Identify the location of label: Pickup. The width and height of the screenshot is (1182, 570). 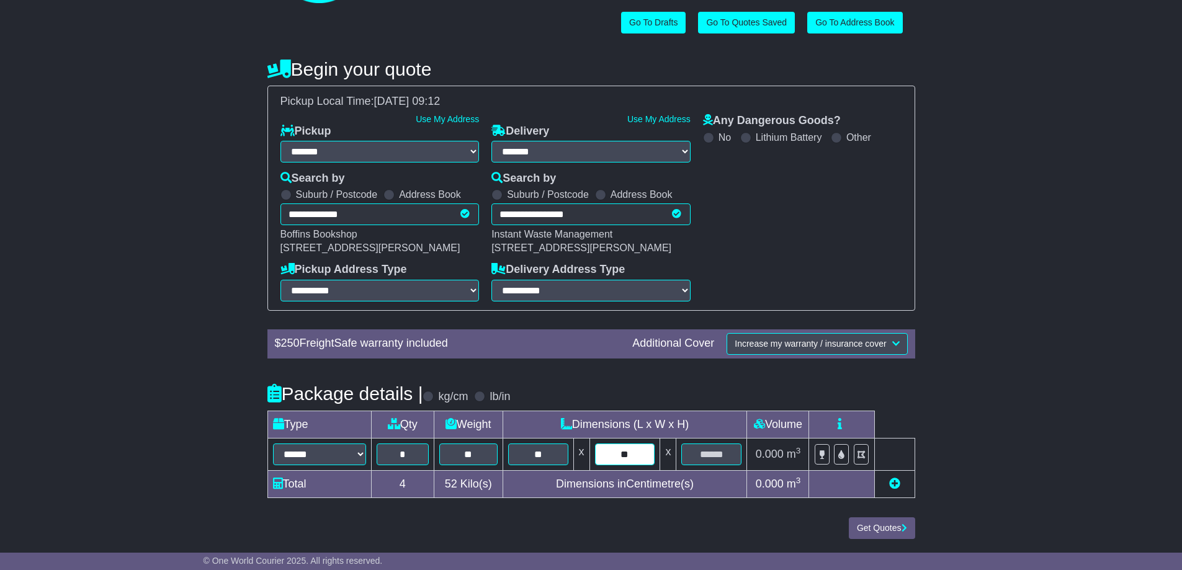
(306, 132).